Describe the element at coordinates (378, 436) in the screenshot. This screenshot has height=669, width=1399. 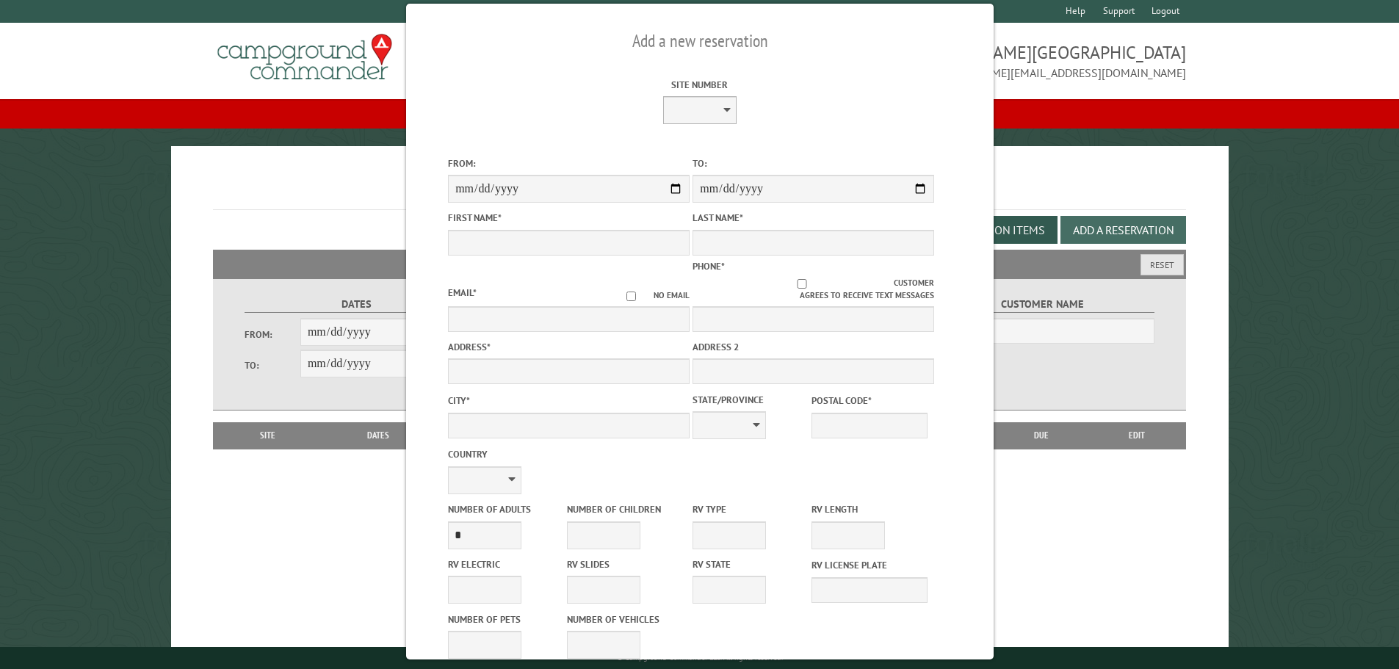
I see `th: Dates` at that location.